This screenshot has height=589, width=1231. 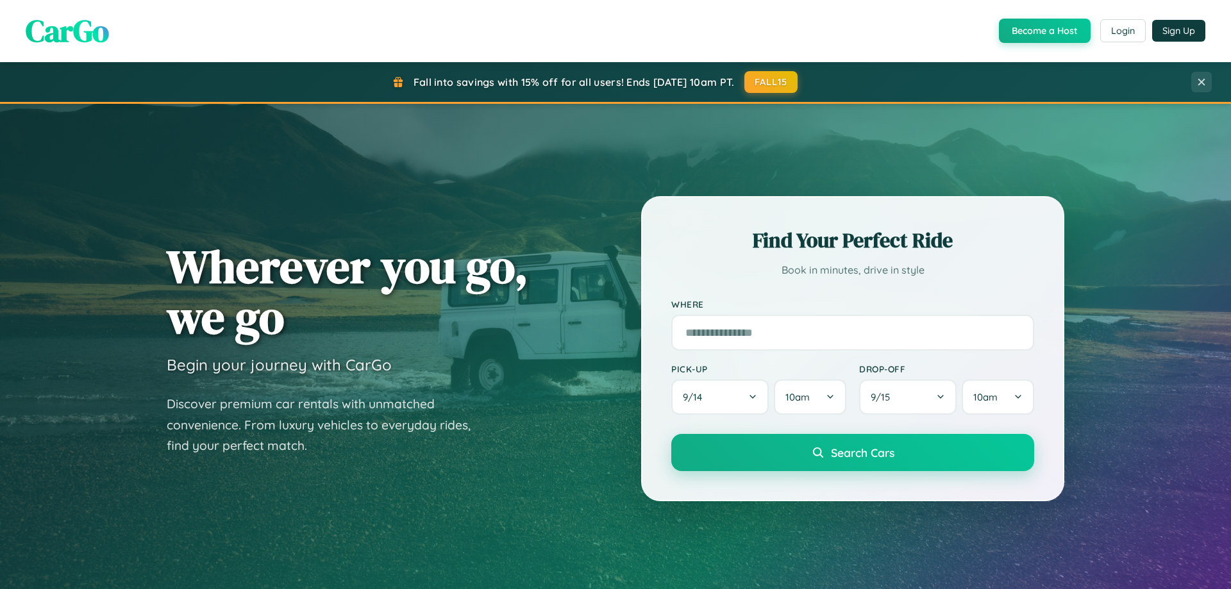 I want to click on button: 9/14, so click(x=720, y=397).